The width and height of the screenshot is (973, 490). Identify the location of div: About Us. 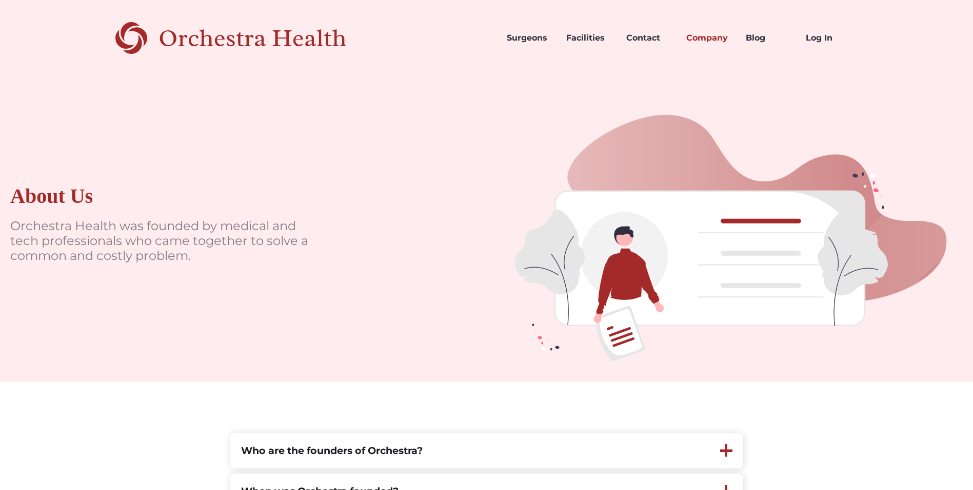
(51, 196).